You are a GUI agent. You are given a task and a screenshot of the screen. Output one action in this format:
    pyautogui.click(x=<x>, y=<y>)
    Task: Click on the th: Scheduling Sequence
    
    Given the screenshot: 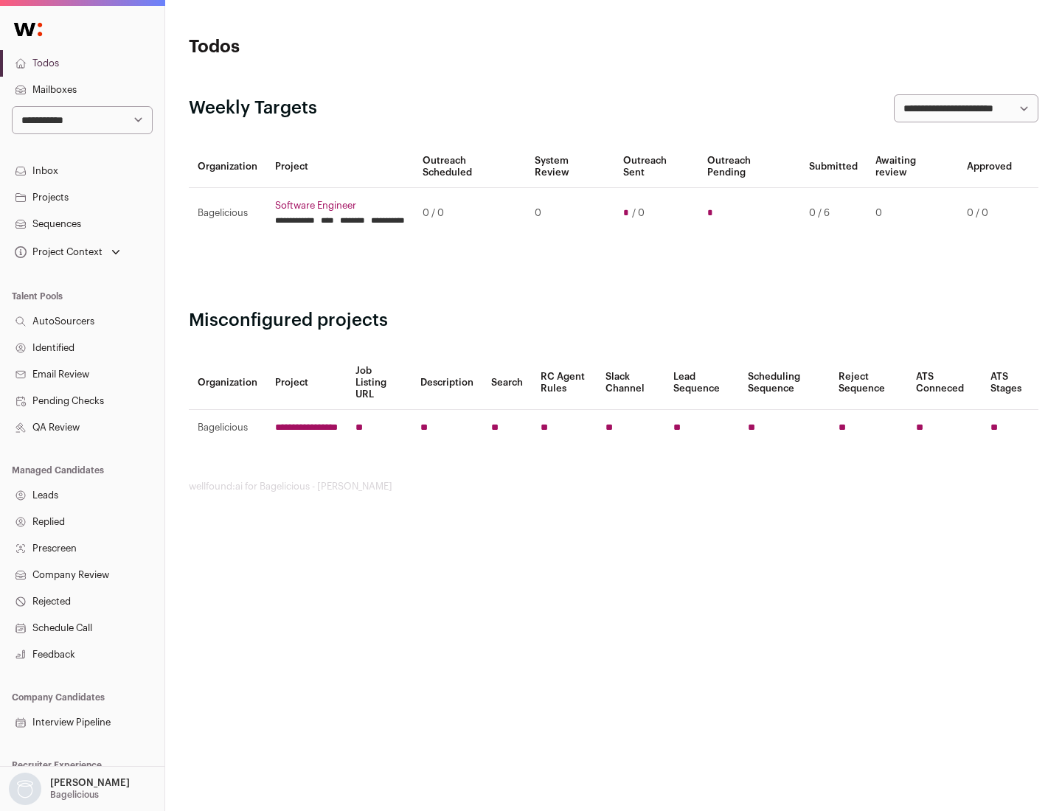 What is the action you would take?
    pyautogui.click(x=784, y=383)
    